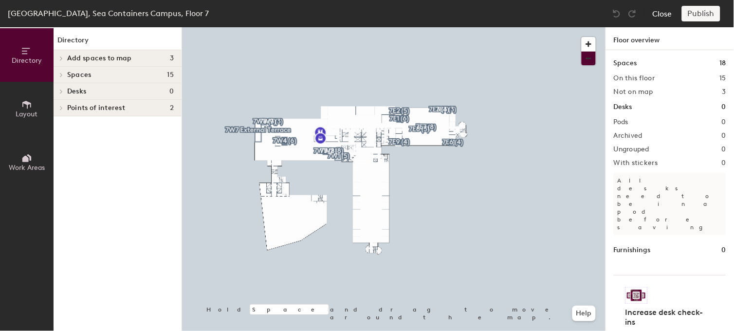 This screenshot has width=734, height=331. I want to click on h2: 15, so click(723, 78).